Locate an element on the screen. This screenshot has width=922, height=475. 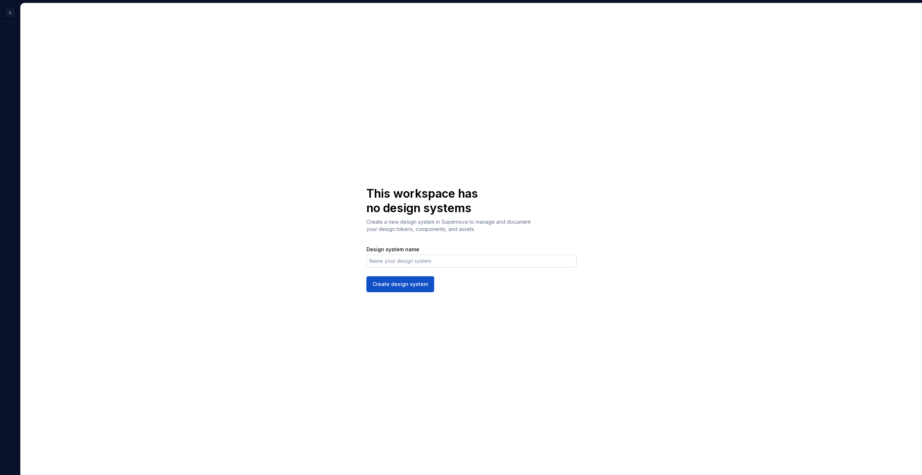
button: Create design system is located at coordinates (400, 284).